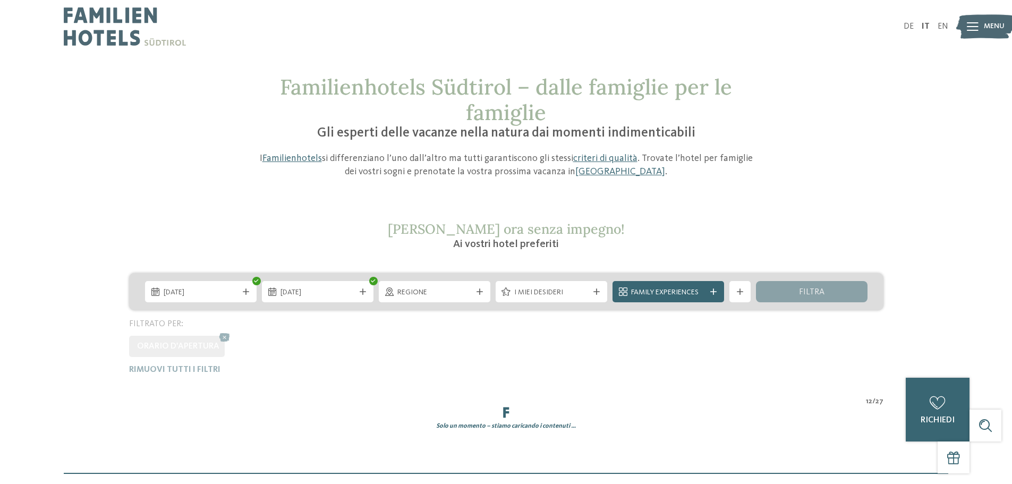 This screenshot has height=484, width=1012. Describe the element at coordinates (879, 402) in the screenshot. I see `span: 27` at that location.